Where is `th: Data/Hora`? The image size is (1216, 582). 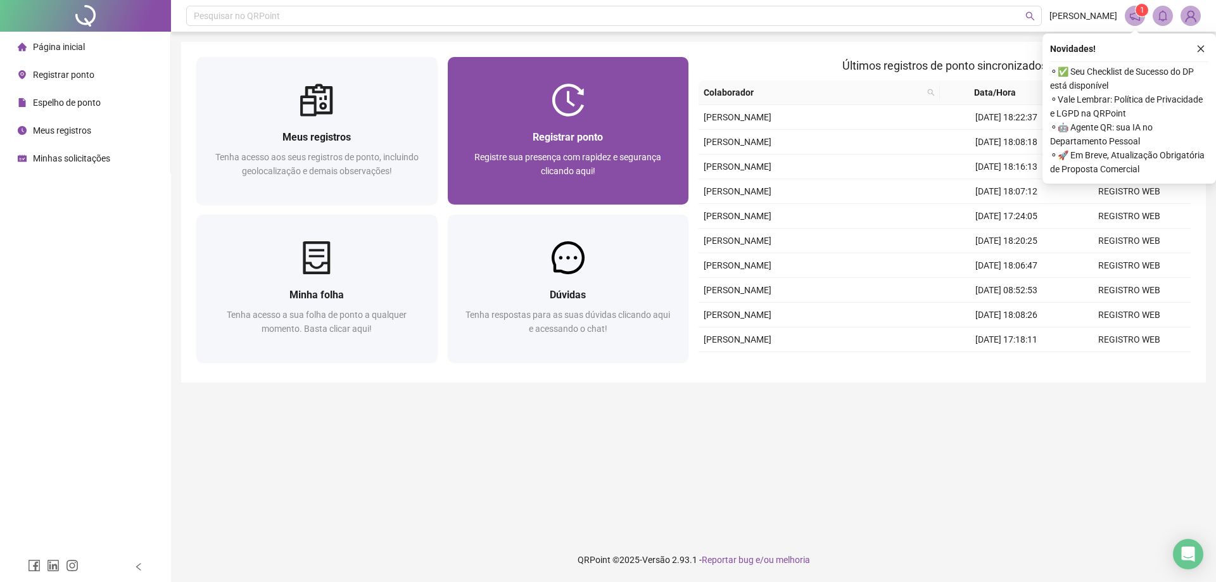
th: Data/Hora is located at coordinates (1000, 92).